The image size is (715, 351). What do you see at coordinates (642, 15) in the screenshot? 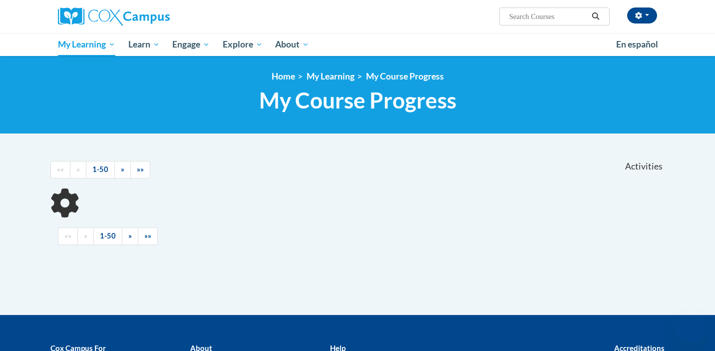
I see `button: Account Settings` at bounding box center [642, 15].